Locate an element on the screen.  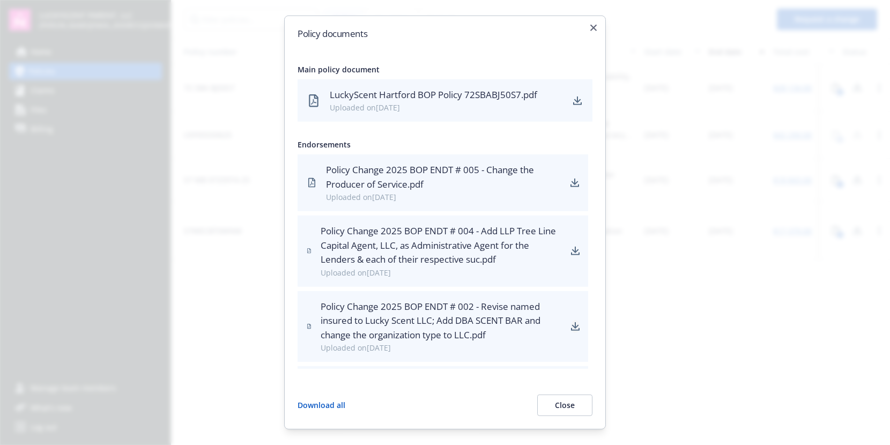
button: Download all is located at coordinates (321, 405).